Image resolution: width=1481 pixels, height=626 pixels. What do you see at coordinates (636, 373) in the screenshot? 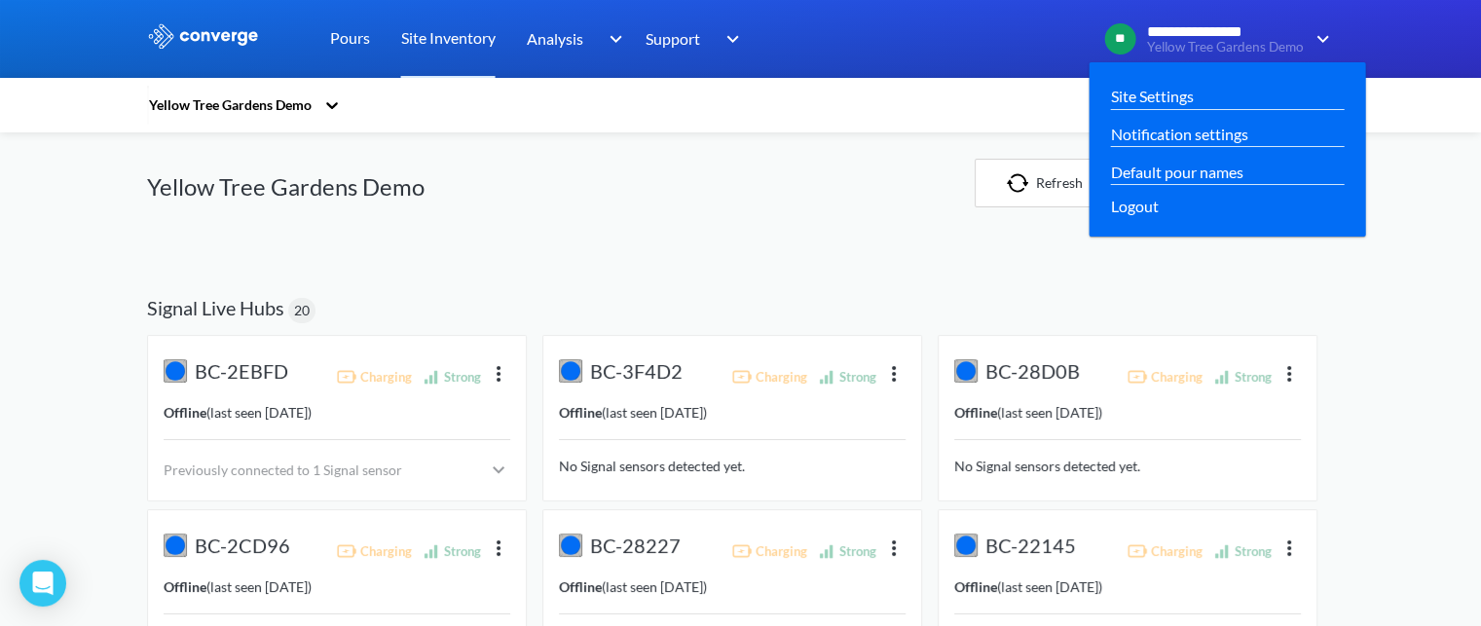
I see `span: BC-3F4D2` at bounding box center [636, 373].